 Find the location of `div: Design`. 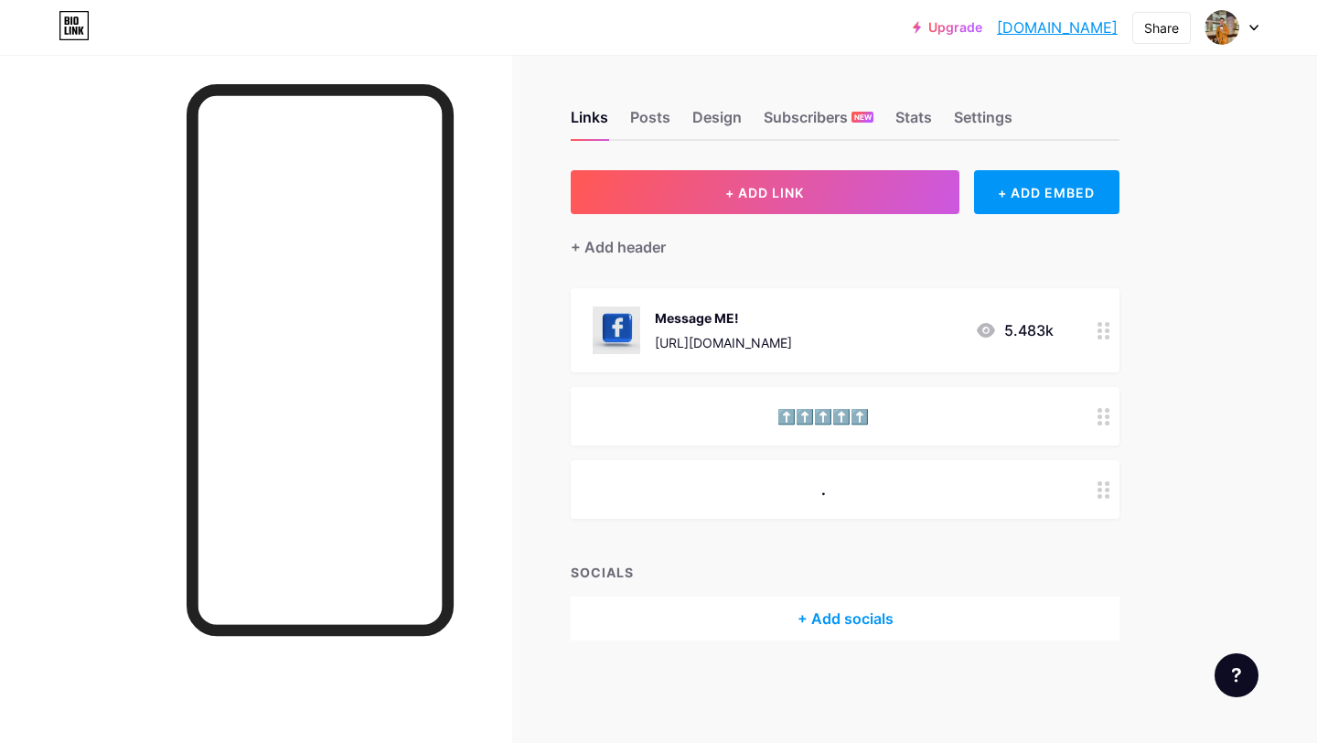

div: Design is located at coordinates (717, 123).